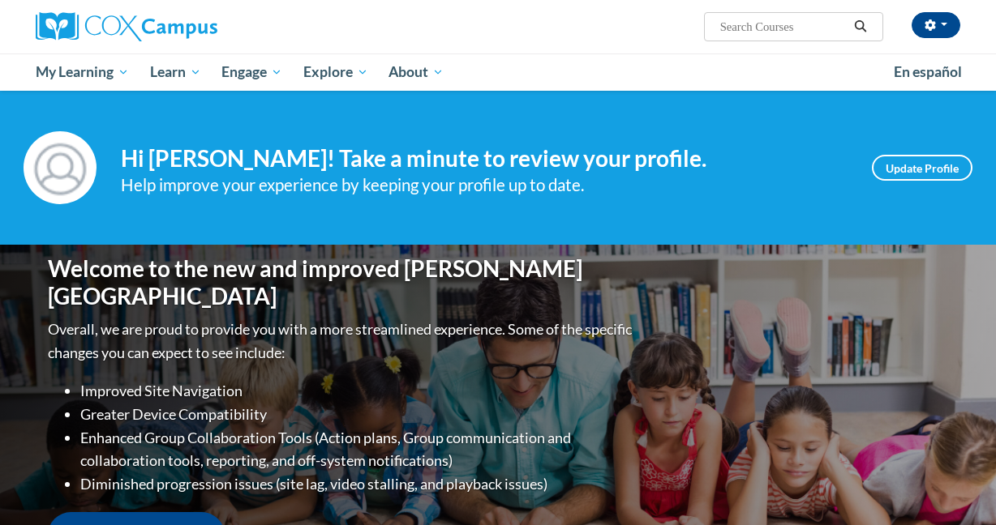  Describe the element at coordinates (60, 168) in the screenshot. I see `img: Profile Image` at that location.